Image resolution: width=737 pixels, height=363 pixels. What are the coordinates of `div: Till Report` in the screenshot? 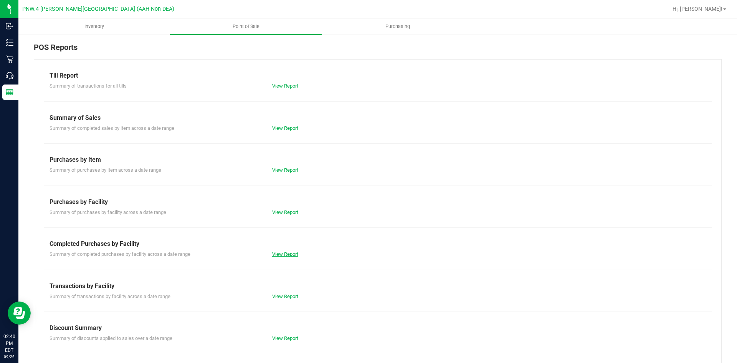 It's located at (378, 76).